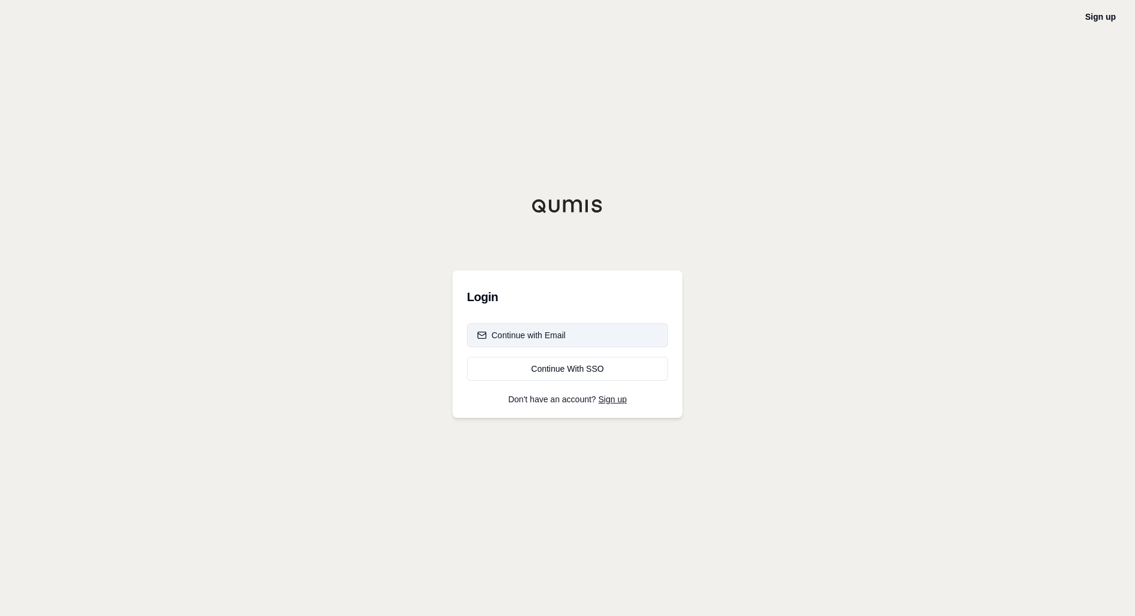  Describe the element at coordinates (568, 369) in the screenshot. I see `a: Continue With SSO` at that location.